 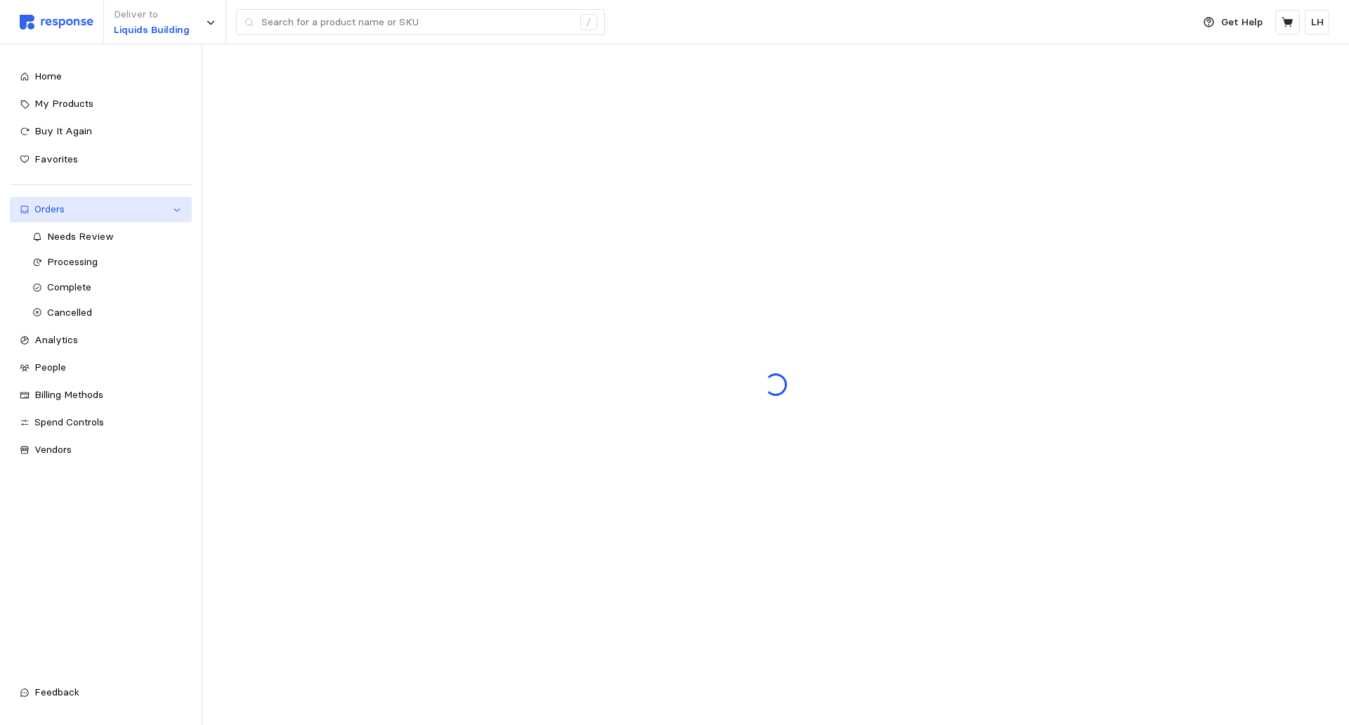 What do you see at coordinates (53, 449) in the screenshot?
I see `span: Vendors` at bounding box center [53, 449].